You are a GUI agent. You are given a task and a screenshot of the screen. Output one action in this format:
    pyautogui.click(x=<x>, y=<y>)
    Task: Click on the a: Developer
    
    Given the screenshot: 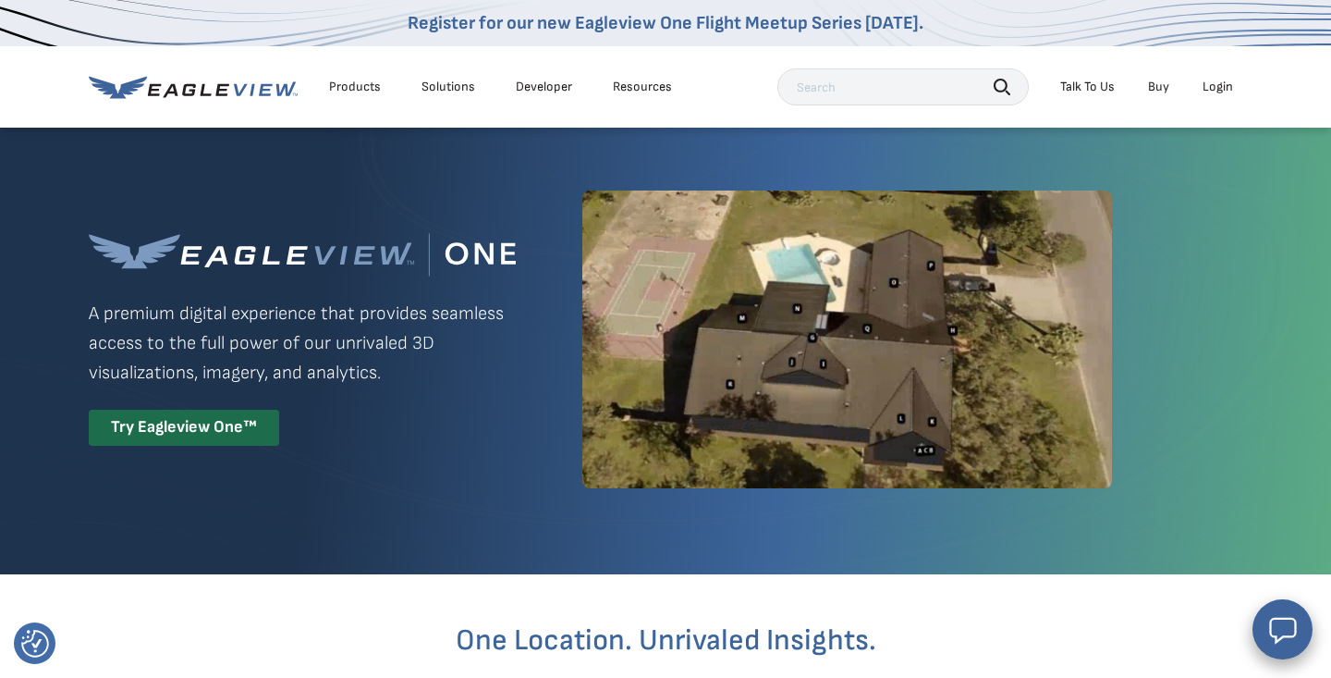 What is the action you would take?
    pyautogui.click(x=544, y=87)
    